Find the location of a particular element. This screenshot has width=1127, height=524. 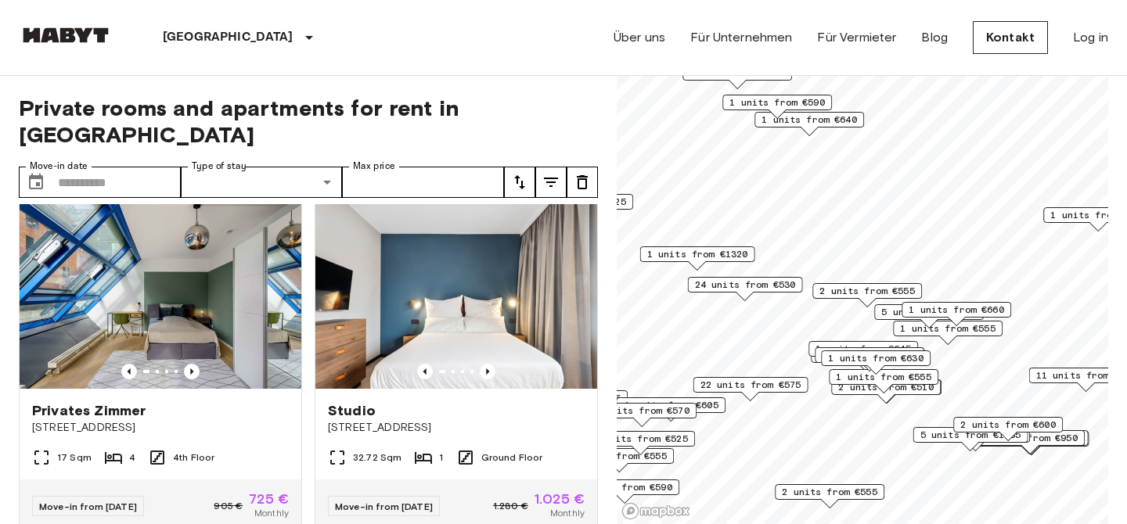

img: Marketing picture of unit DE-01-481-006-01 is located at coordinates (456, 295).